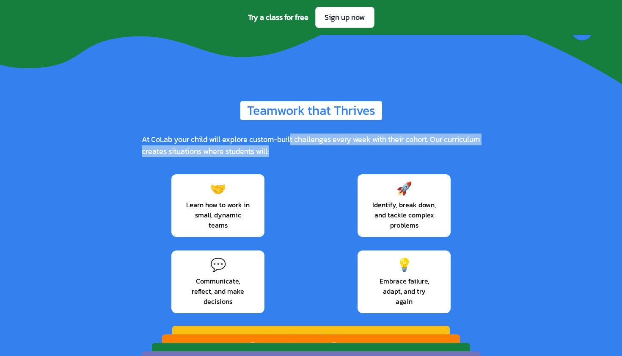  Describe the element at coordinates (345, 17) in the screenshot. I see `a: Sign up now` at that location.